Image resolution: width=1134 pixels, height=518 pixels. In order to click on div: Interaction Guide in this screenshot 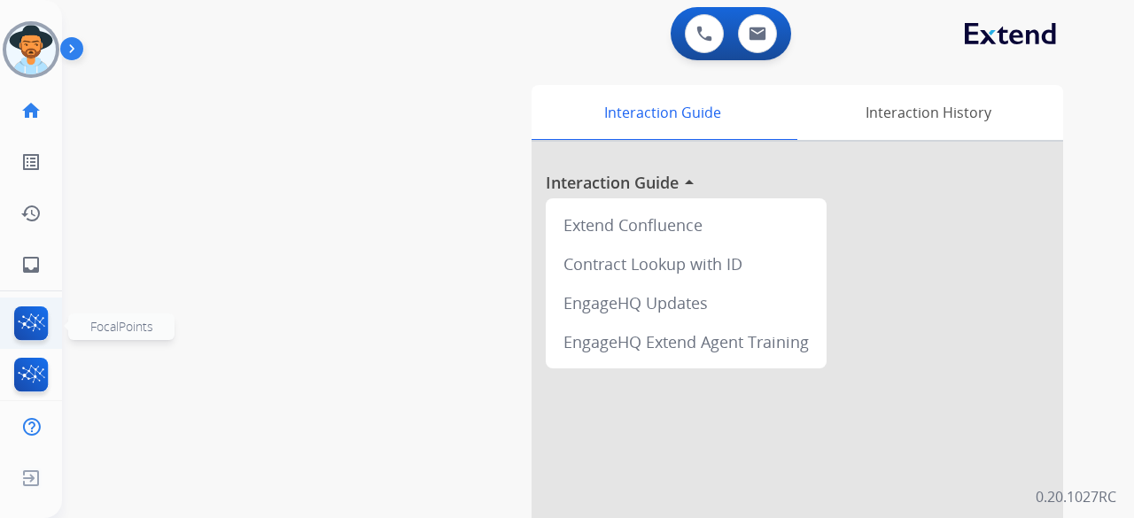, I will do `click(662, 113)`.